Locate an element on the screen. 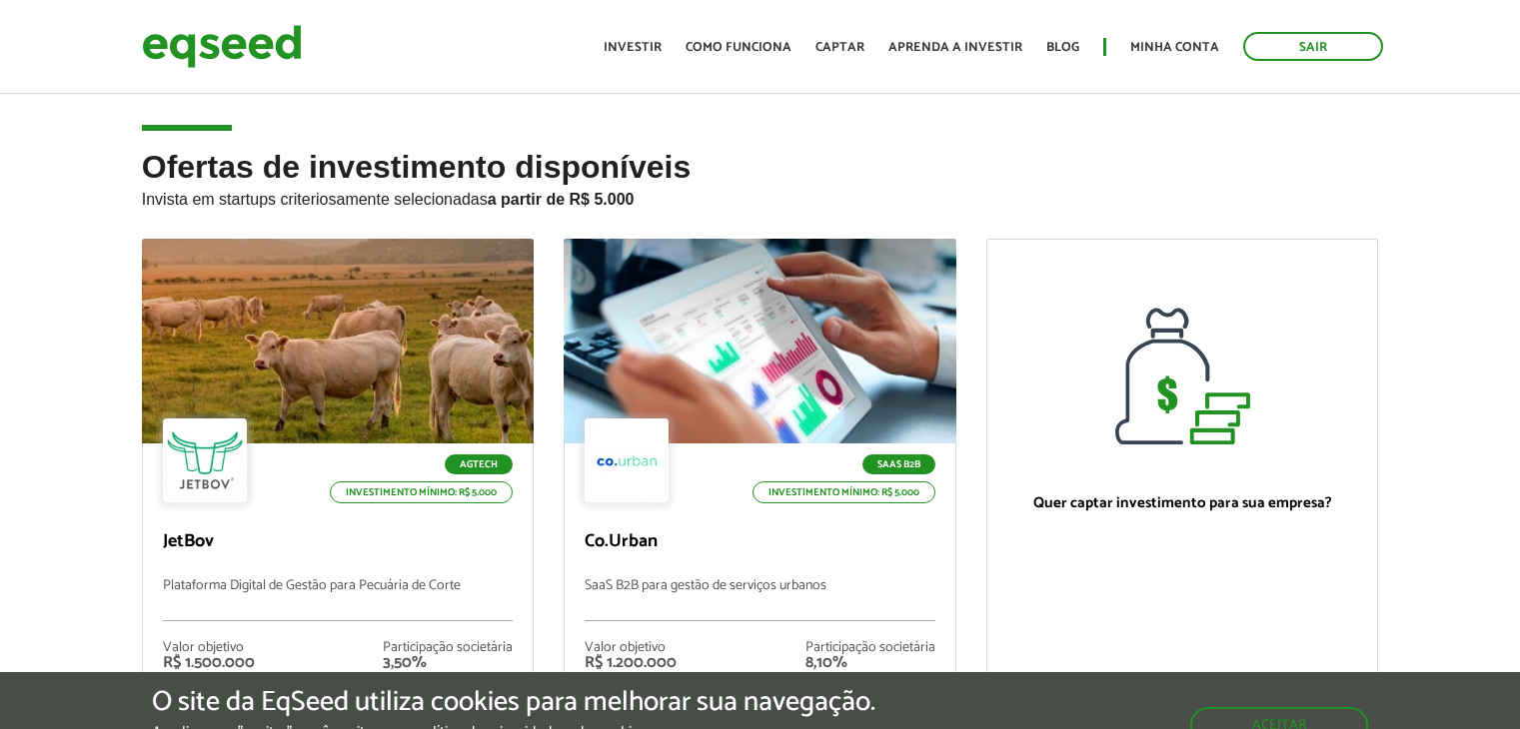 The height and width of the screenshot is (729, 1520). h5: O site da EqSeed utiliza cookies para melhorar sua navegação. is located at coordinates (514, 702).